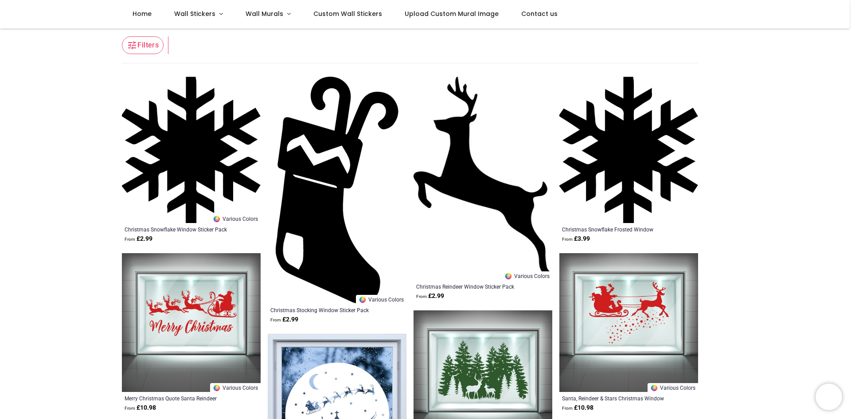 The width and height of the screenshot is (851, 419). What do you see at coordinates (628, 322) in the screenshot?
I see `img: Santa, Reindeer & Stars Christmas Window Sticker` at bounding box center [628, 322].